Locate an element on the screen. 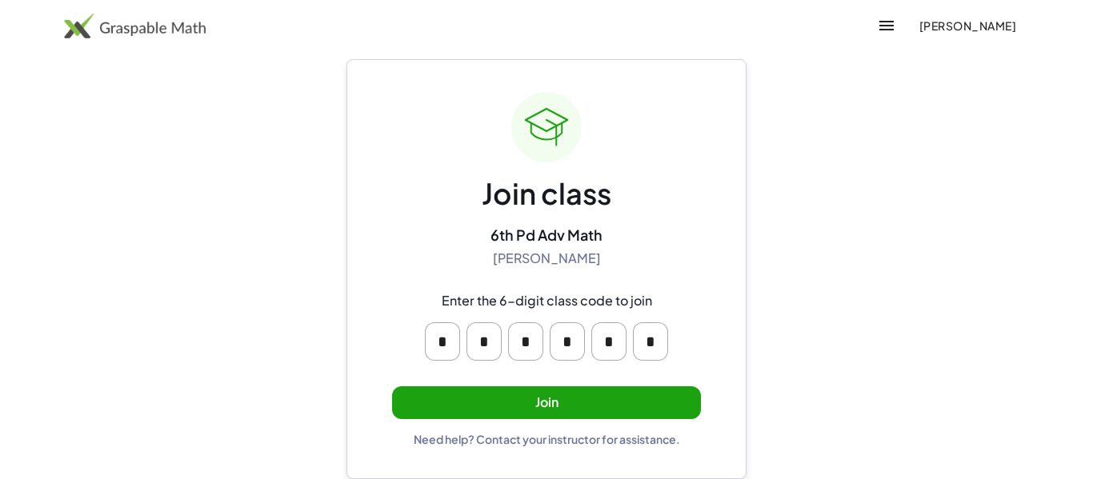  div: Enter the 6-digit class code to join is located at coordinates (547, 301).